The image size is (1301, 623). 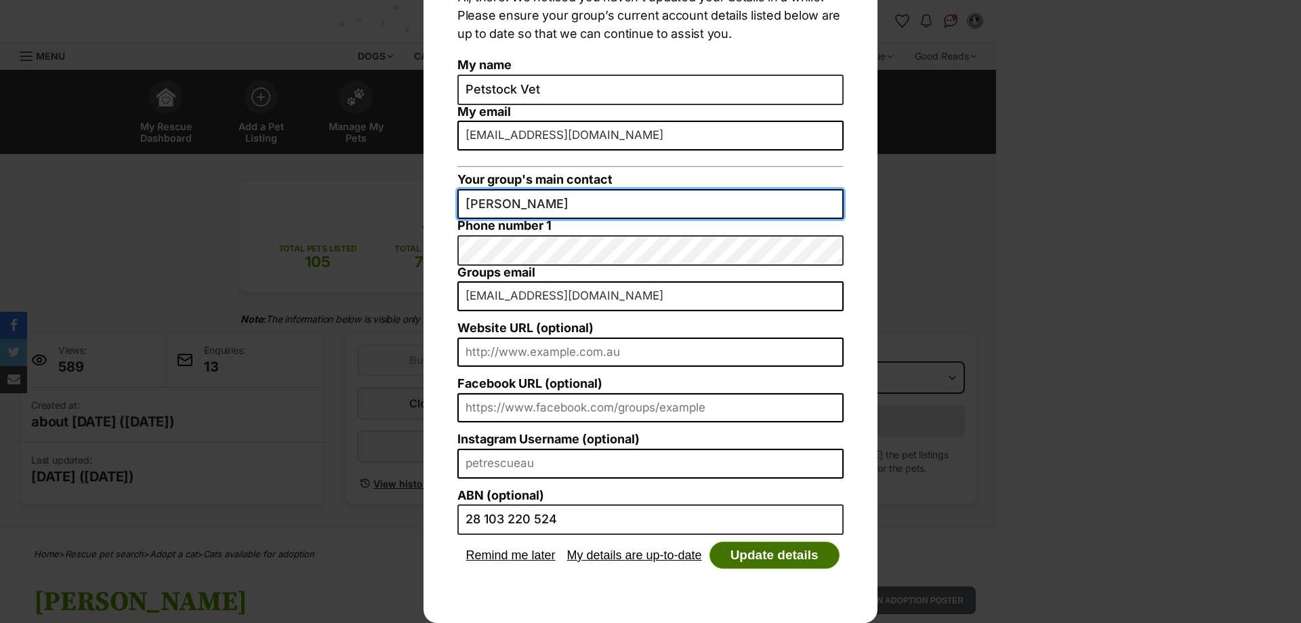 I want to click on label: My name, so click(x=651, y=65).